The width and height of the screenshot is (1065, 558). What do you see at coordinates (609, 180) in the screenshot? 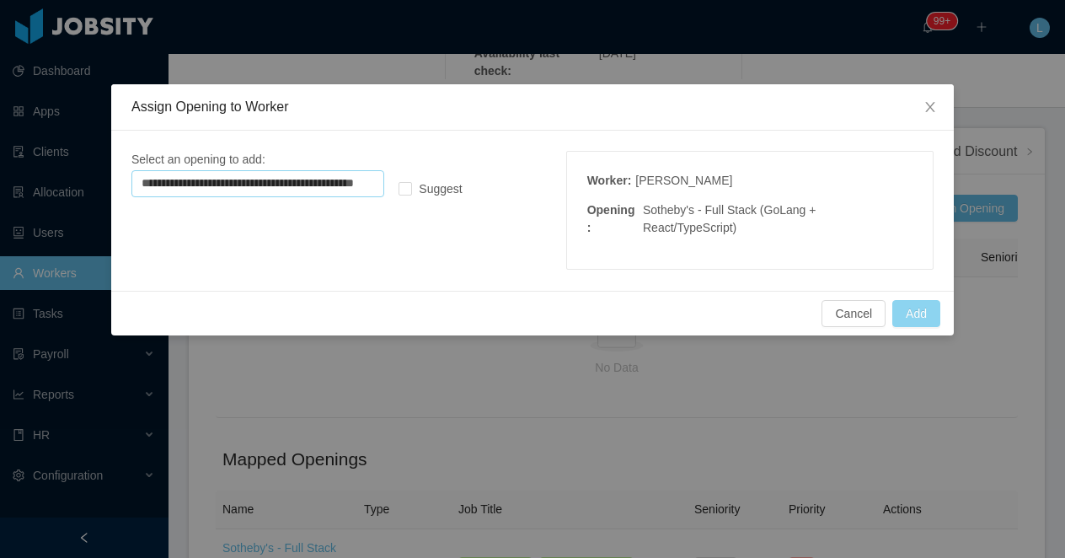
I see `strong: Worker :` at bounding box center [609, 180].